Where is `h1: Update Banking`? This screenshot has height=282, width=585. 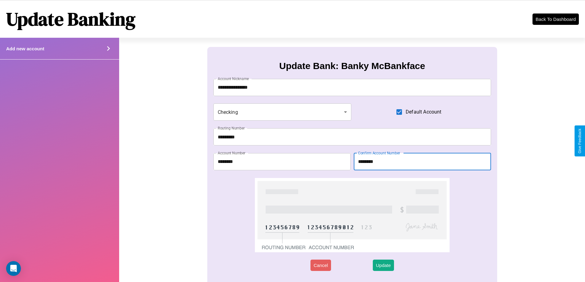 h1: Update Banking is located at coordinates (71, 19).